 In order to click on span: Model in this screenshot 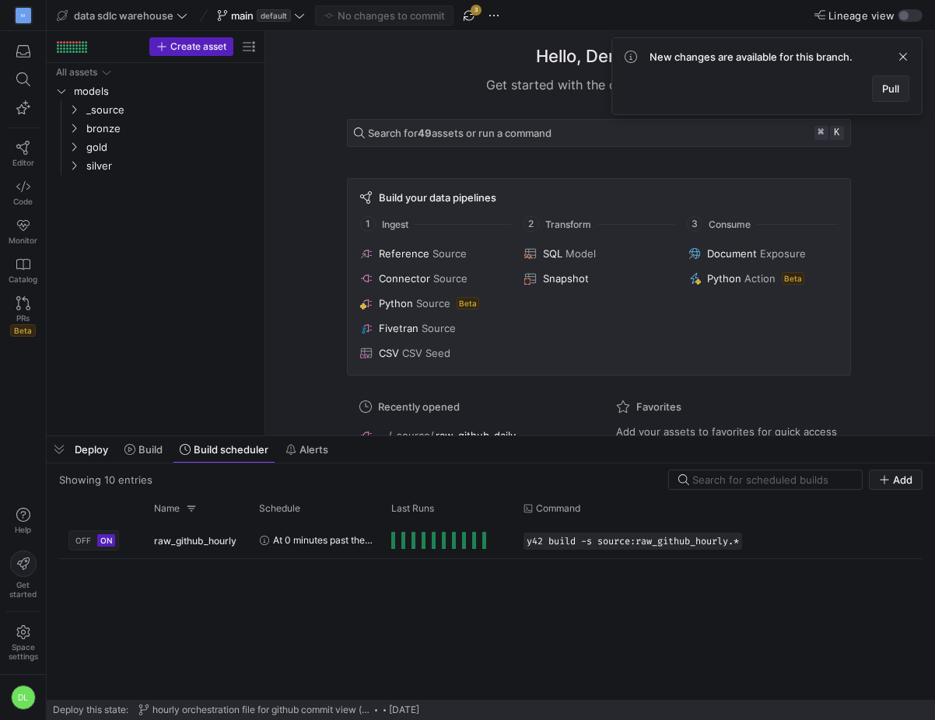, I will do `click(580, 254)`.